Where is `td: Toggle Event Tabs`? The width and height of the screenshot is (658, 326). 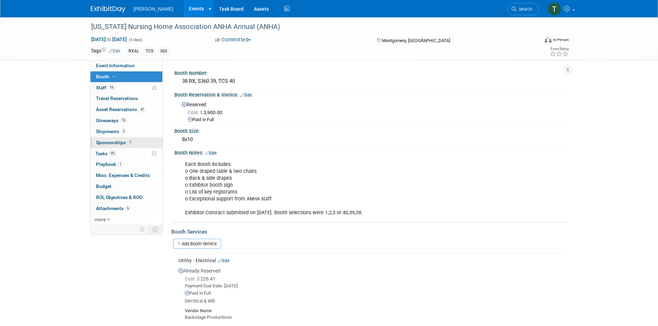 td: Toggle Event Tabs is located at coordinates (155, 230).